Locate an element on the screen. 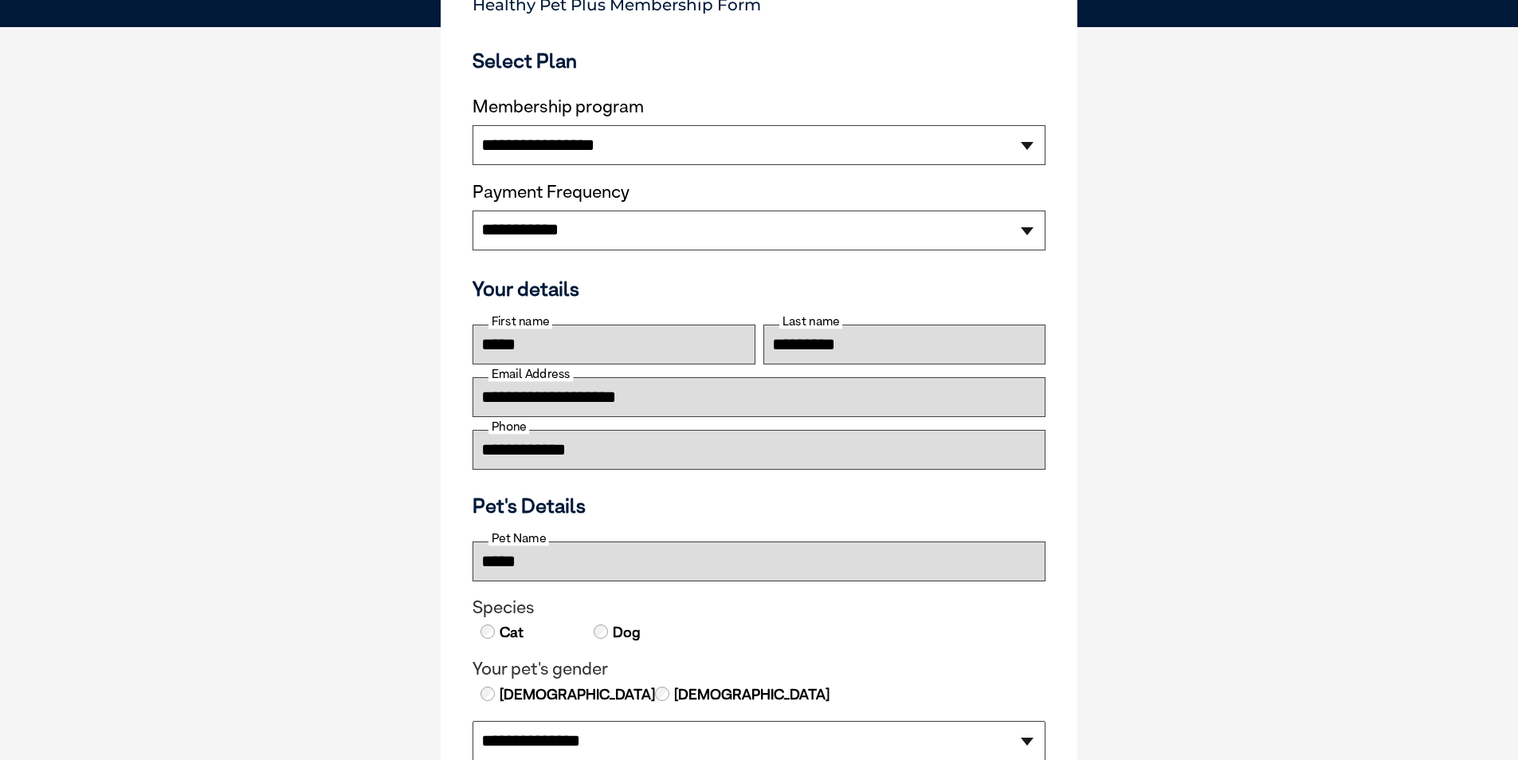 The width and height of the screenshot is (1518, 760). h3: Pet's Details is located at coordinates (759, 505).